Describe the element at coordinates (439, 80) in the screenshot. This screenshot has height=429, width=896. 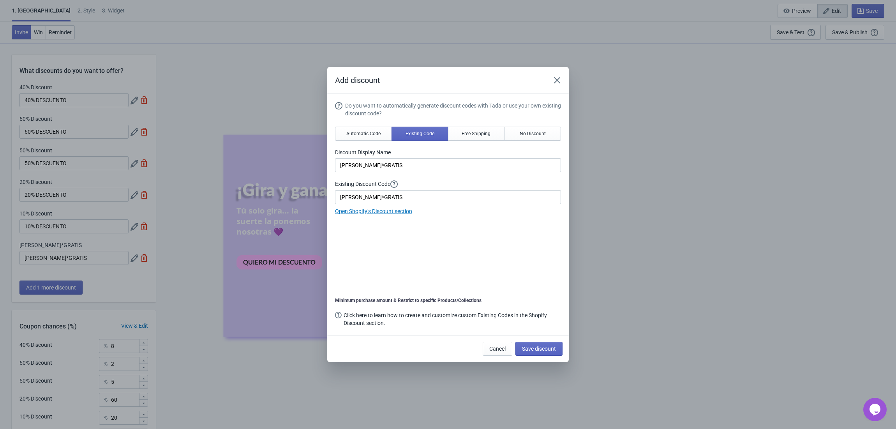
I see `h2: Add discount` at that location.